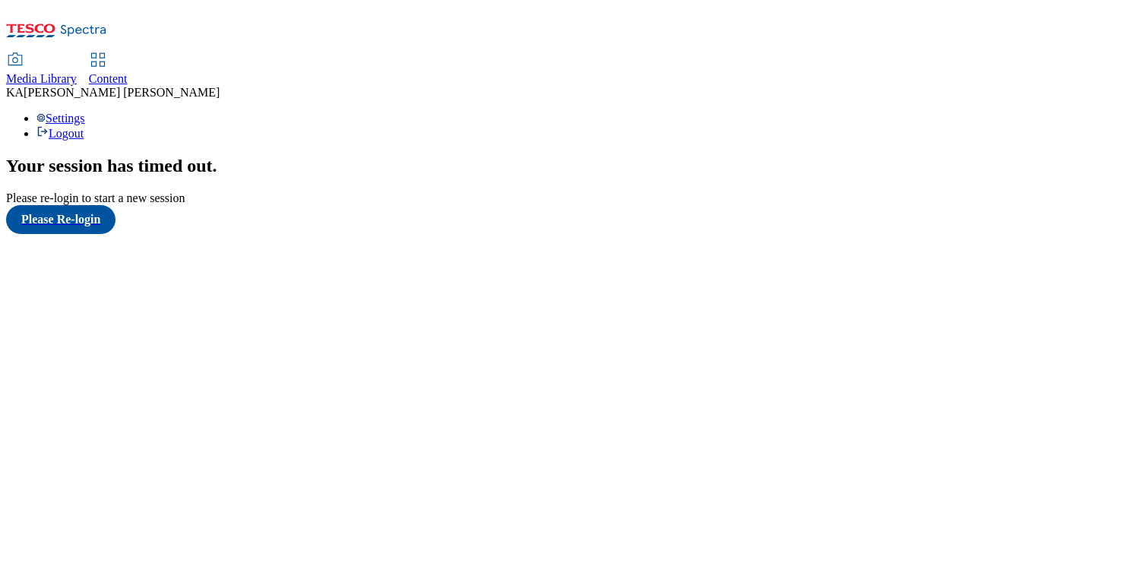 The image size is (1126, 563). Describe the element at coordinates (563, 220) in the screenshot. I see `a: Please Re-login` at that location.